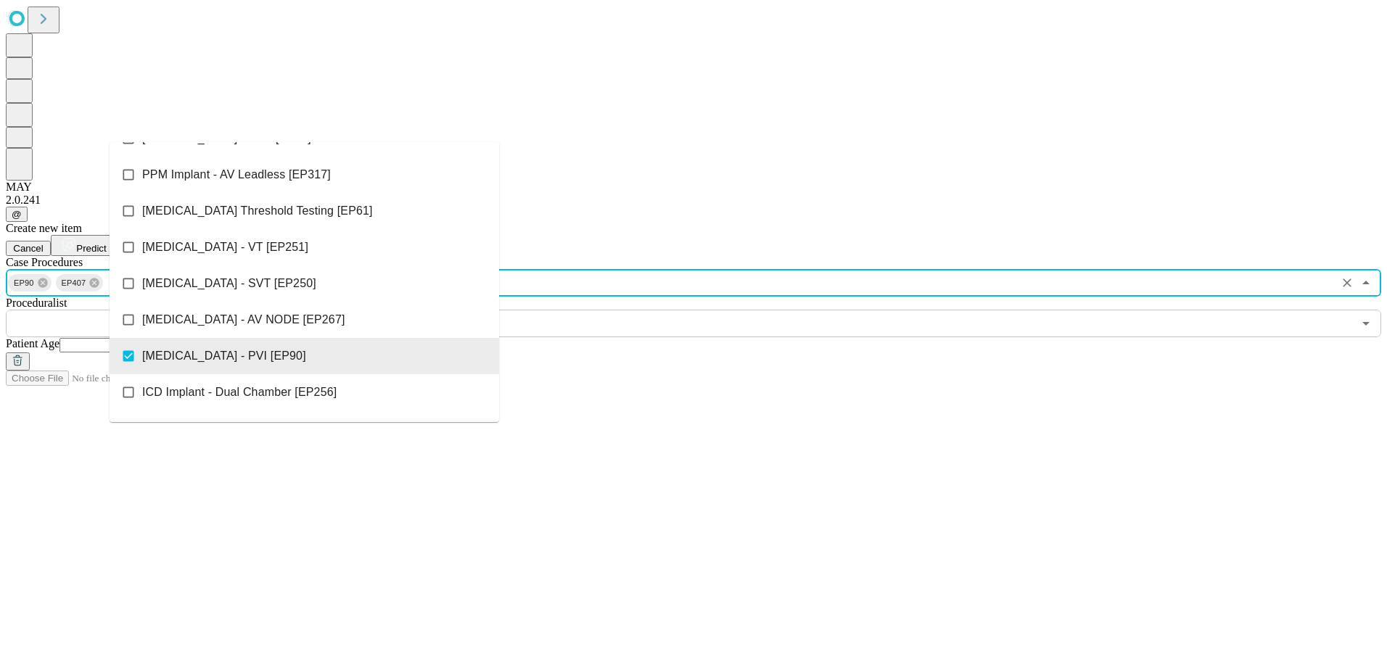 The image size is (1387, 670). Describe the element at coordinates (74, 283) in the screenshot. I see `span: EP407` at that location.